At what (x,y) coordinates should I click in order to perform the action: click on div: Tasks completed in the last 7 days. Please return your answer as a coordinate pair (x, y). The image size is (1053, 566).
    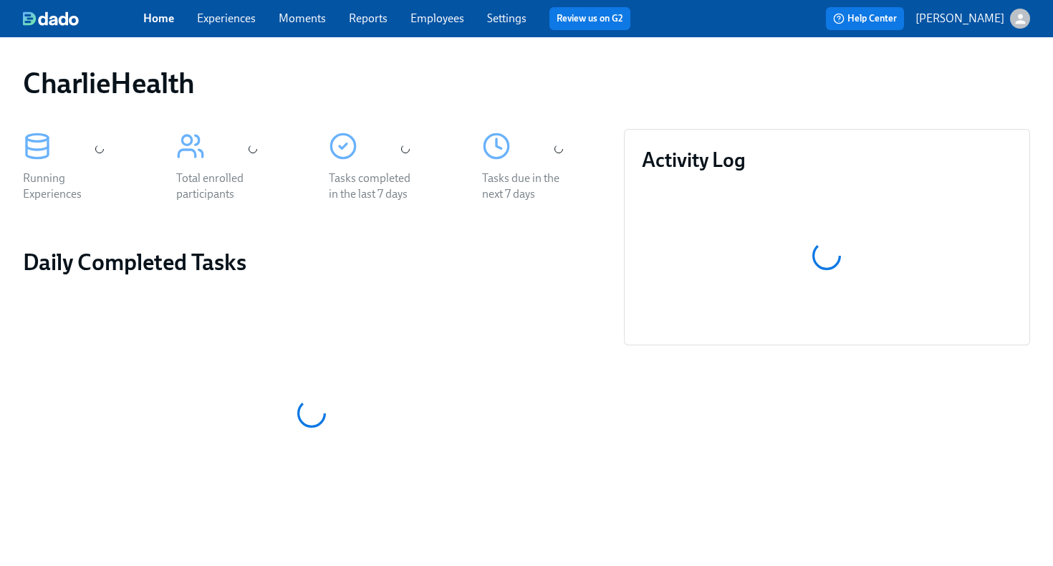
    Looking at the image, I should click on (375, 186).